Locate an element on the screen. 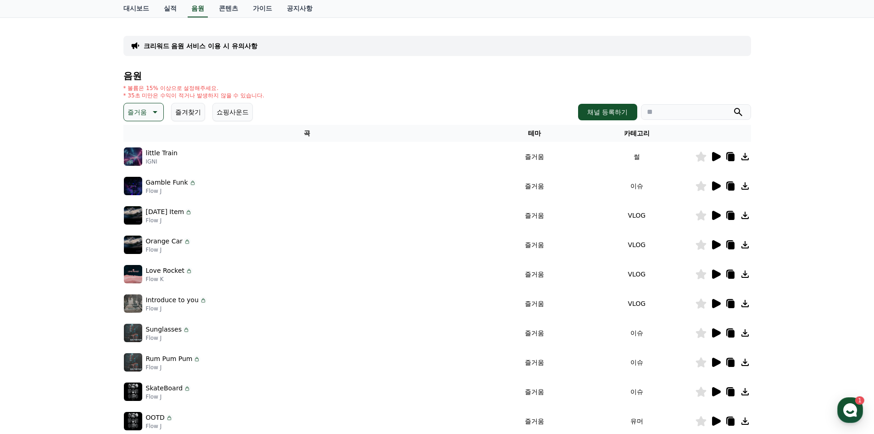  span: 대화 is located at coordinates (89, 309).